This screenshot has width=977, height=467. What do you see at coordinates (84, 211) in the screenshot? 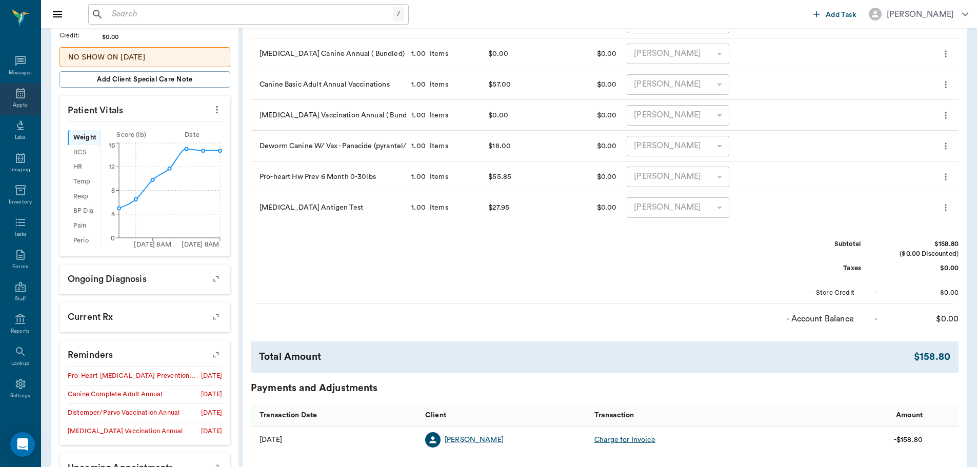
I see `div: BP Dia` at bounding box center [84, 211].